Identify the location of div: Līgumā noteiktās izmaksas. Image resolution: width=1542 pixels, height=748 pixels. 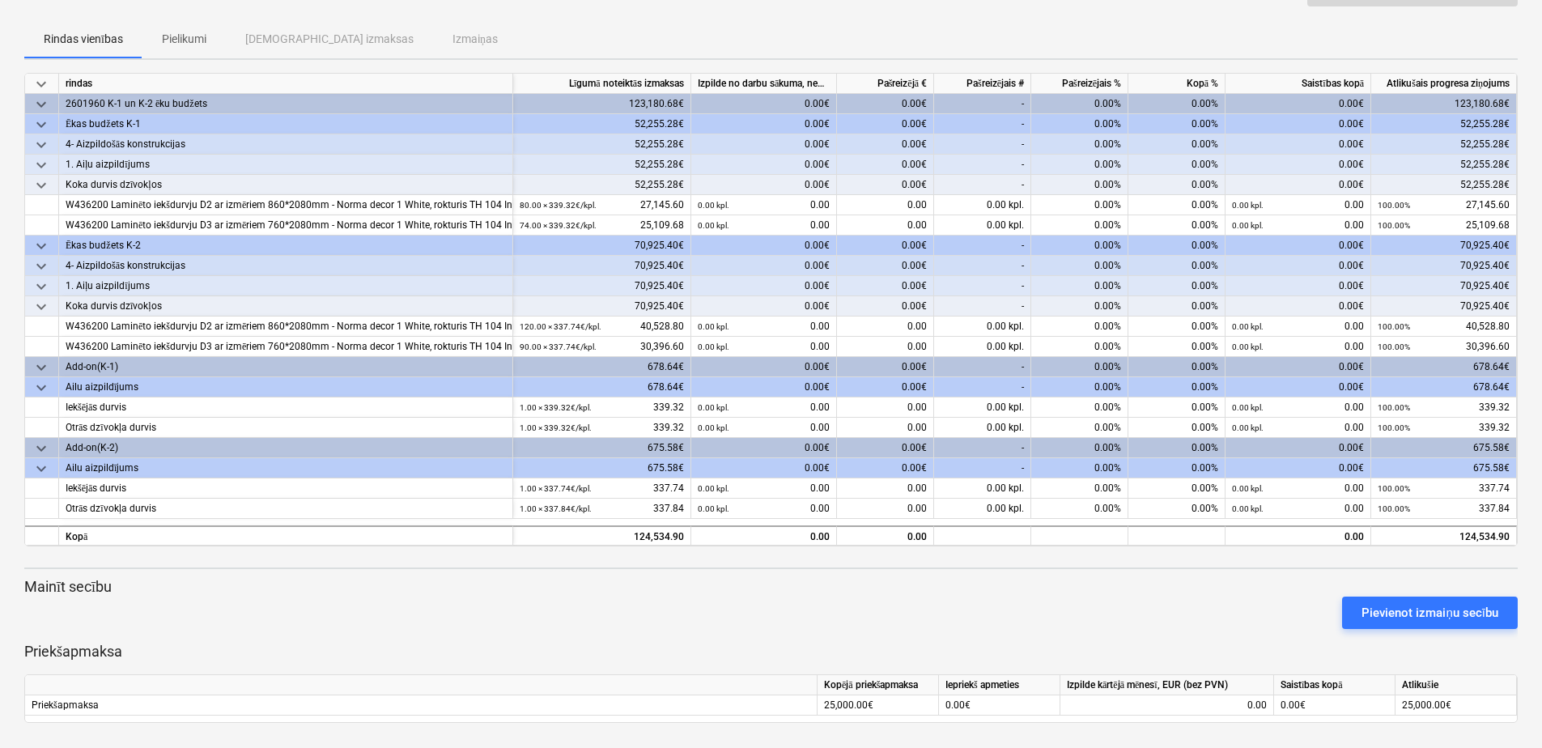
(602, 83).